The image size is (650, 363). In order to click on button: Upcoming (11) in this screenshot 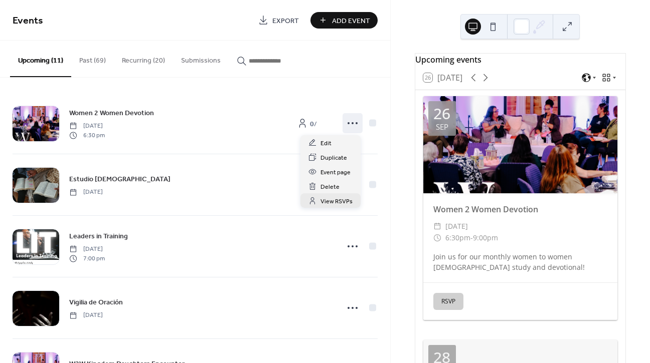, I will do `click(41, 59)`.